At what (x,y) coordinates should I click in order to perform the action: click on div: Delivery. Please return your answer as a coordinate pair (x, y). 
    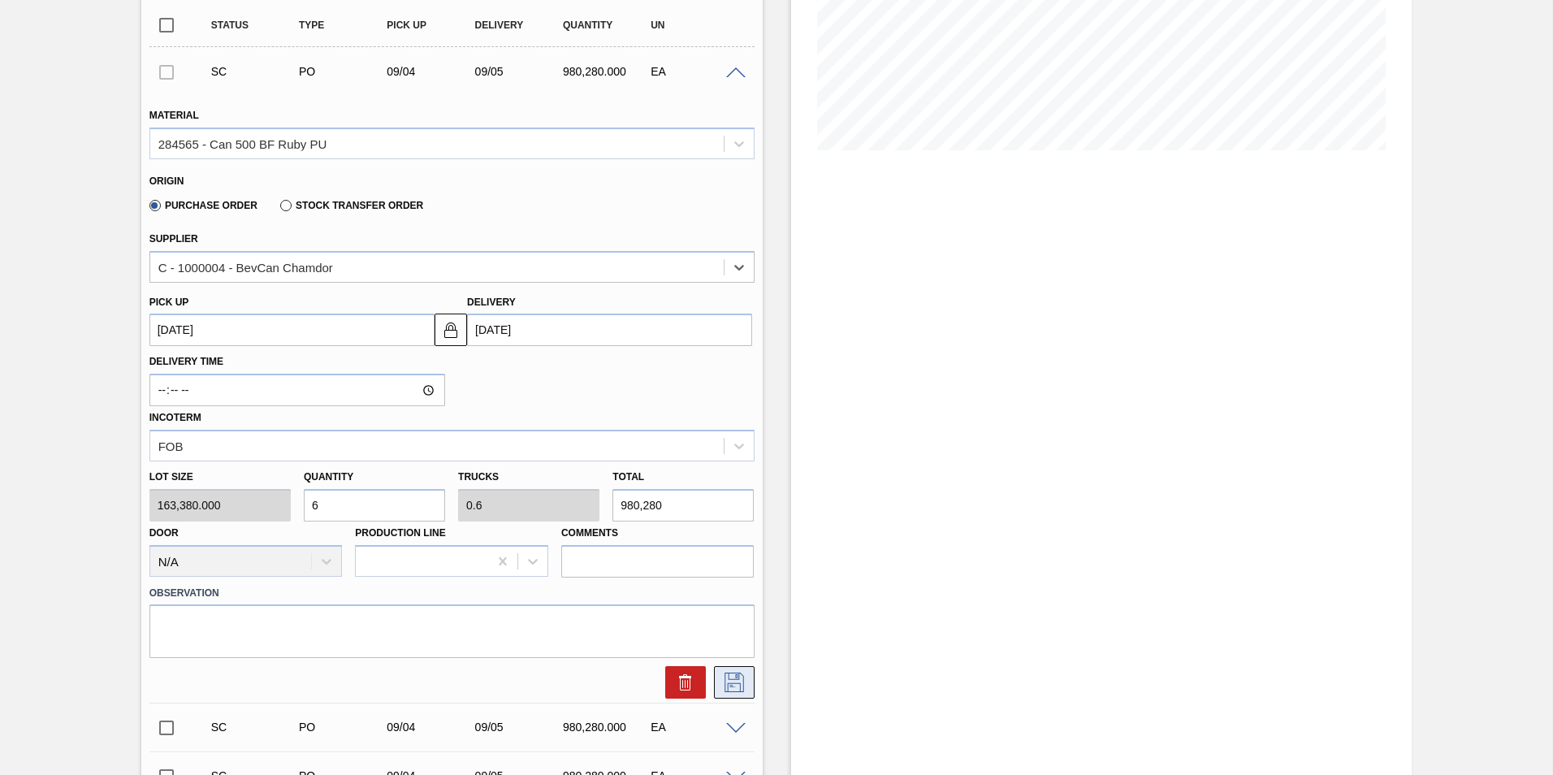
    Looking at the image, I should click on (520, 25).